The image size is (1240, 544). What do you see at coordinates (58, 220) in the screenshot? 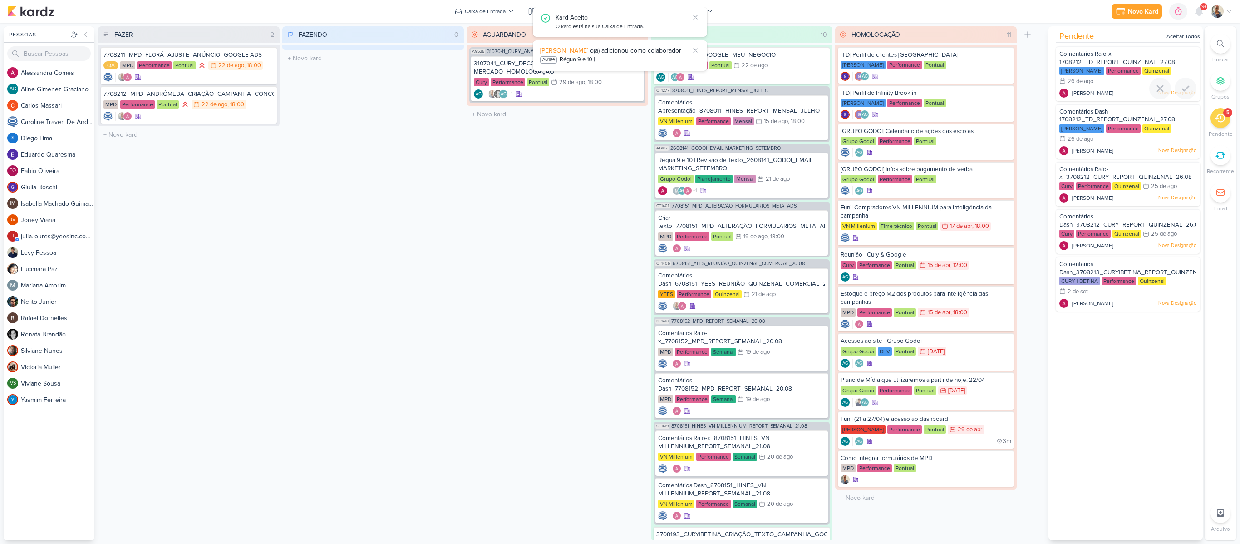
I see `div: J o n e y V i a n a` at bounding box center [58, 220].